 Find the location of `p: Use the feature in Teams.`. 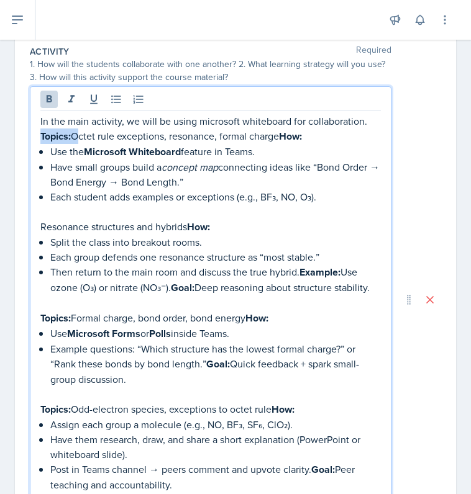

p: Use the feature in Teams. is located at coordinates (215, 151).